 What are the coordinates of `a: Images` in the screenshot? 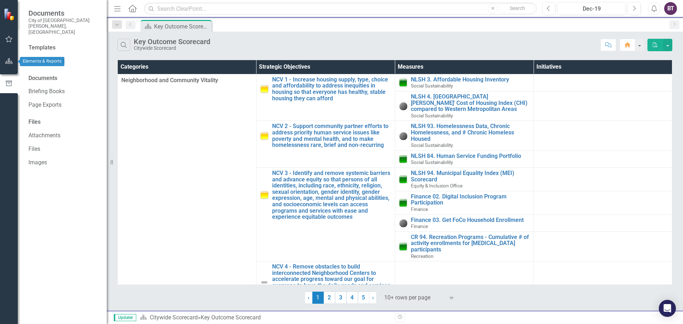 It's located at (64, 163).